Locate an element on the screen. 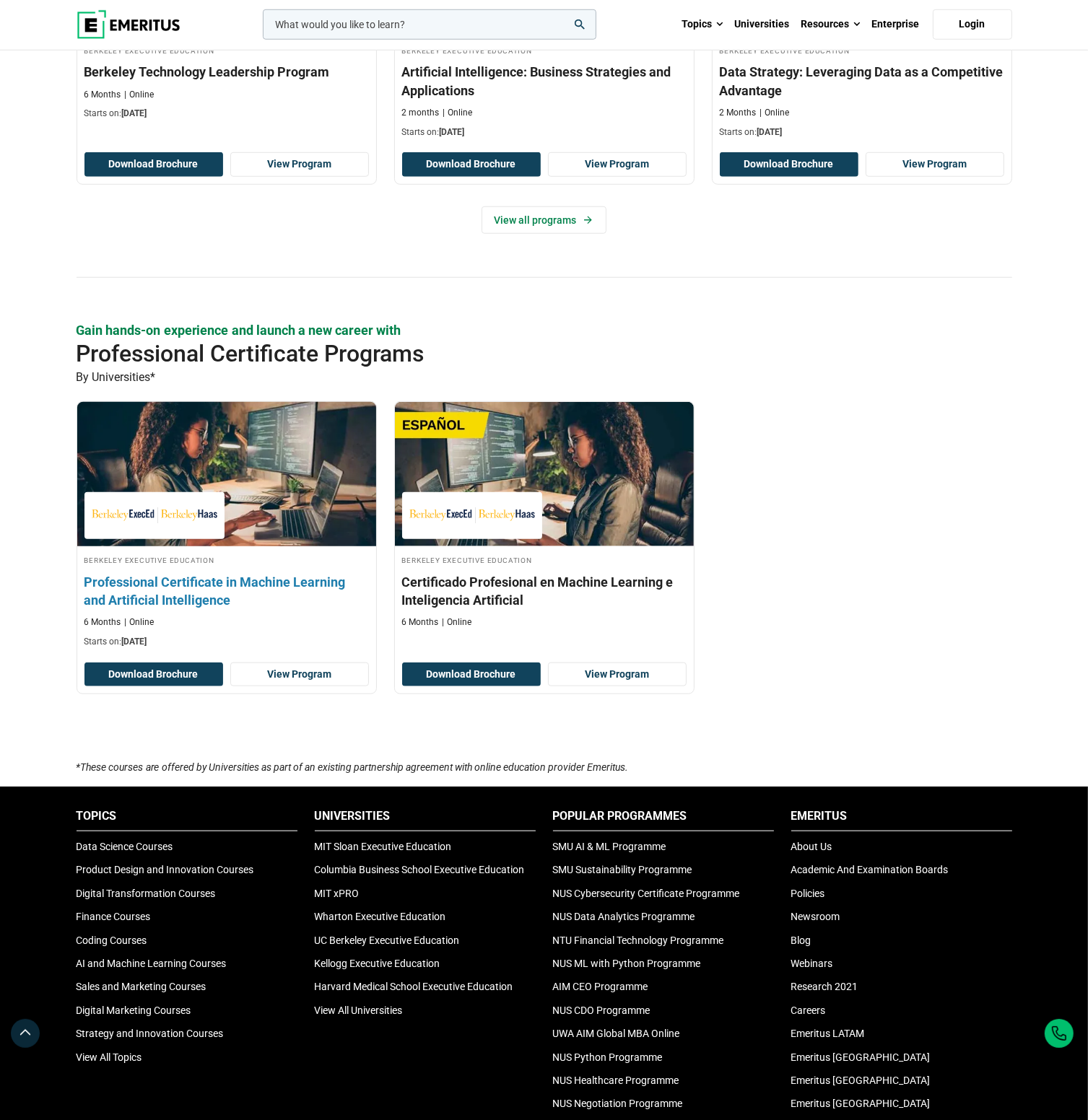 The width and height of the screenshot is (1088, 1120). a: View all programs is located at coordinates (544, 220).